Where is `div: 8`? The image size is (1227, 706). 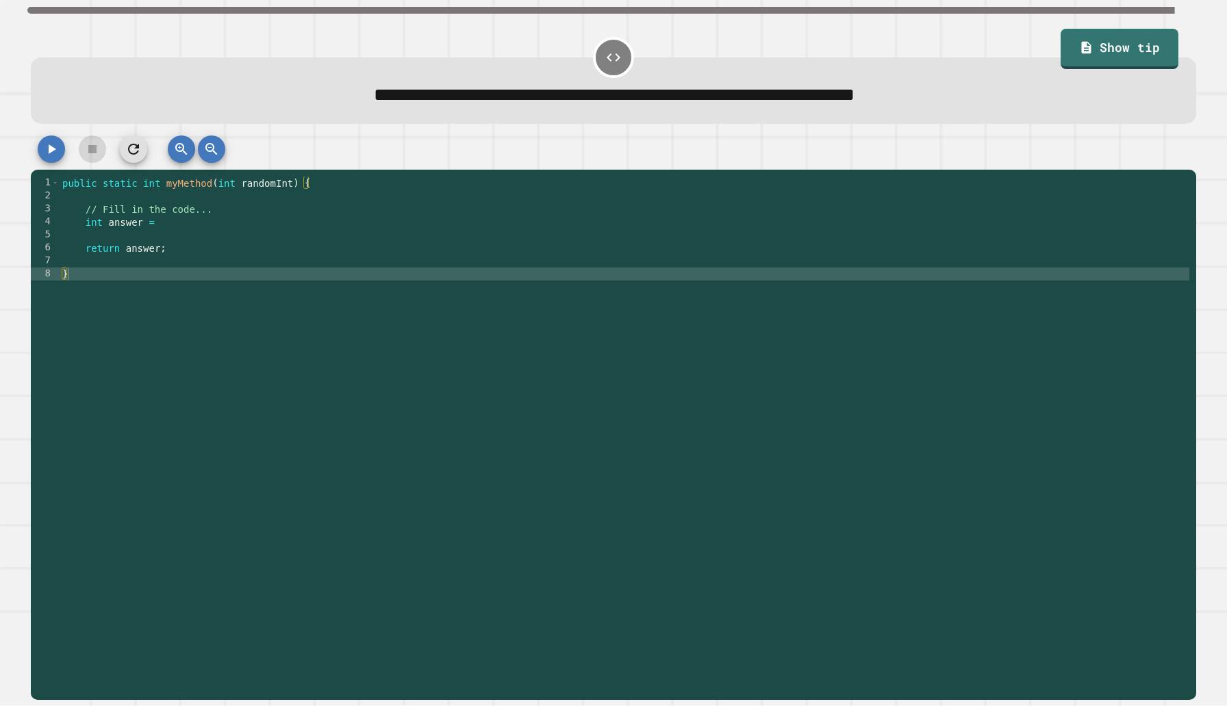 div: 8 is located at coordinates (45, 274).